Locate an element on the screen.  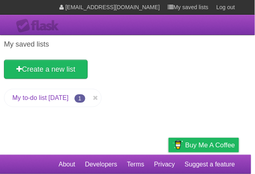
a: Suggest a feature is located at coordinates (210, 165).